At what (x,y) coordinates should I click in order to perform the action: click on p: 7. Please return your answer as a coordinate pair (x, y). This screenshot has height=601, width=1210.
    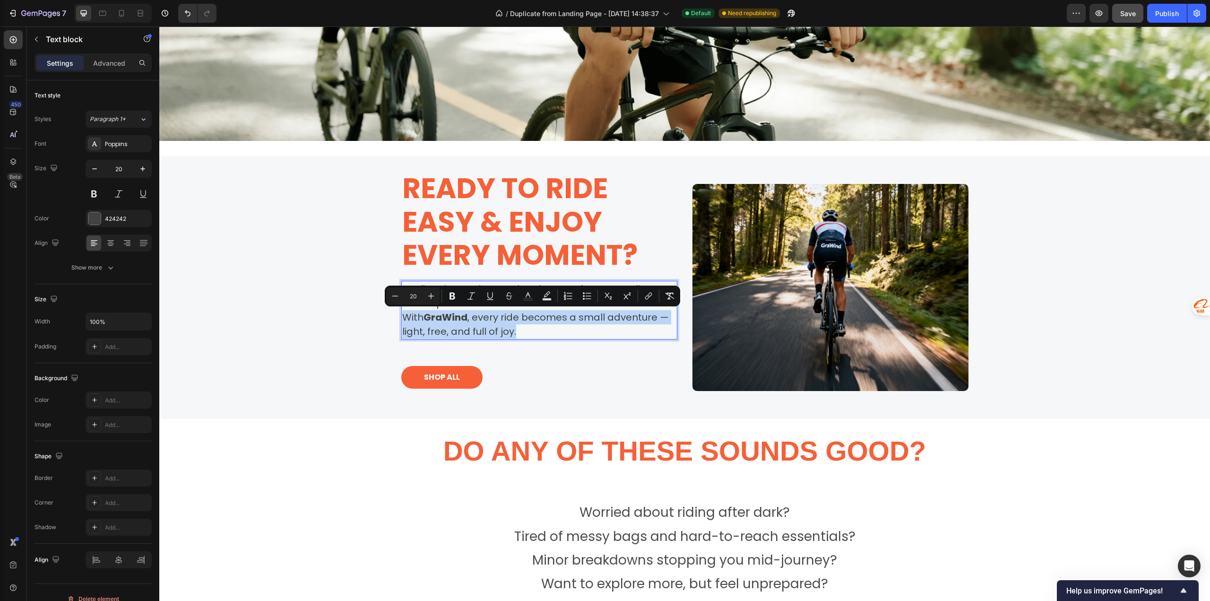
    Looking at the image, I should click on (64, 13).